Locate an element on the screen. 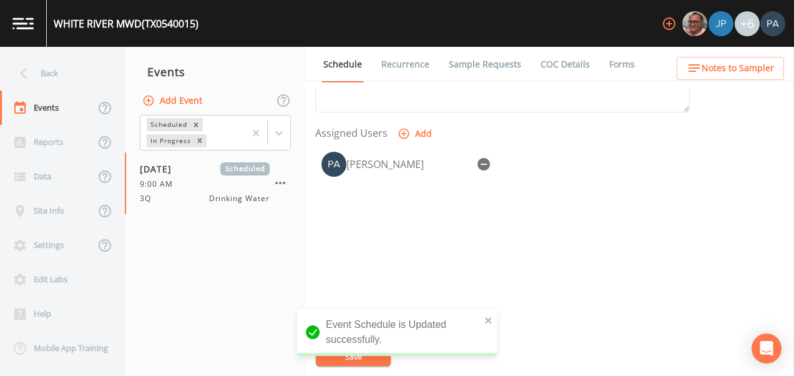 This screenshot has height=376, width=794. span: 9:00 AM is located at coordinates (160, 184).